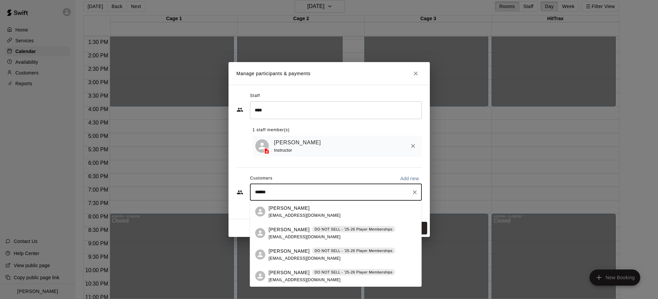  What do you see at coordinates (260, 276) in the screenshot?
I see `div: Conor Crouch` at bounding box center [260, 276].